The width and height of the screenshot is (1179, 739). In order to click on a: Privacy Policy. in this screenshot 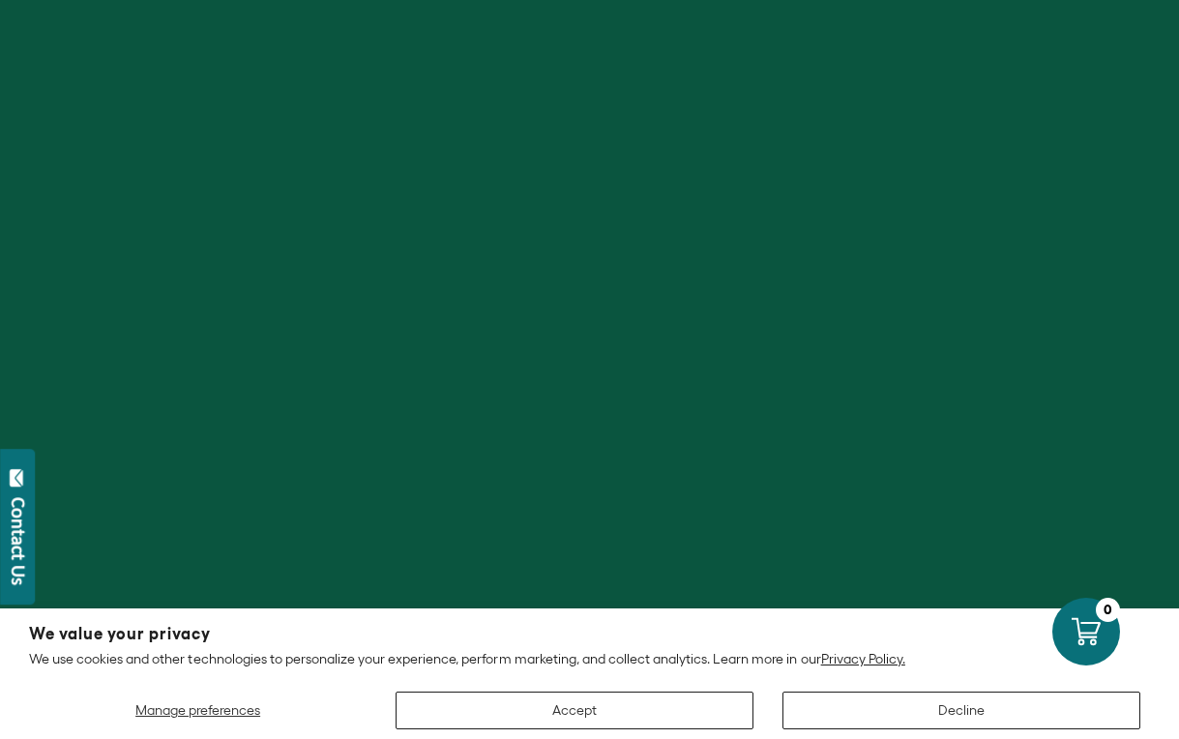, I will do `click(863, 659)`.